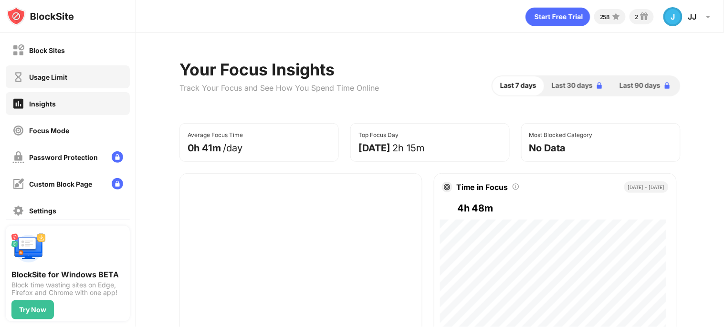  What do you see at coordinates (47, 50) in the screenshot?
I see `div: Block Sites` at bounding box center [47, 50].